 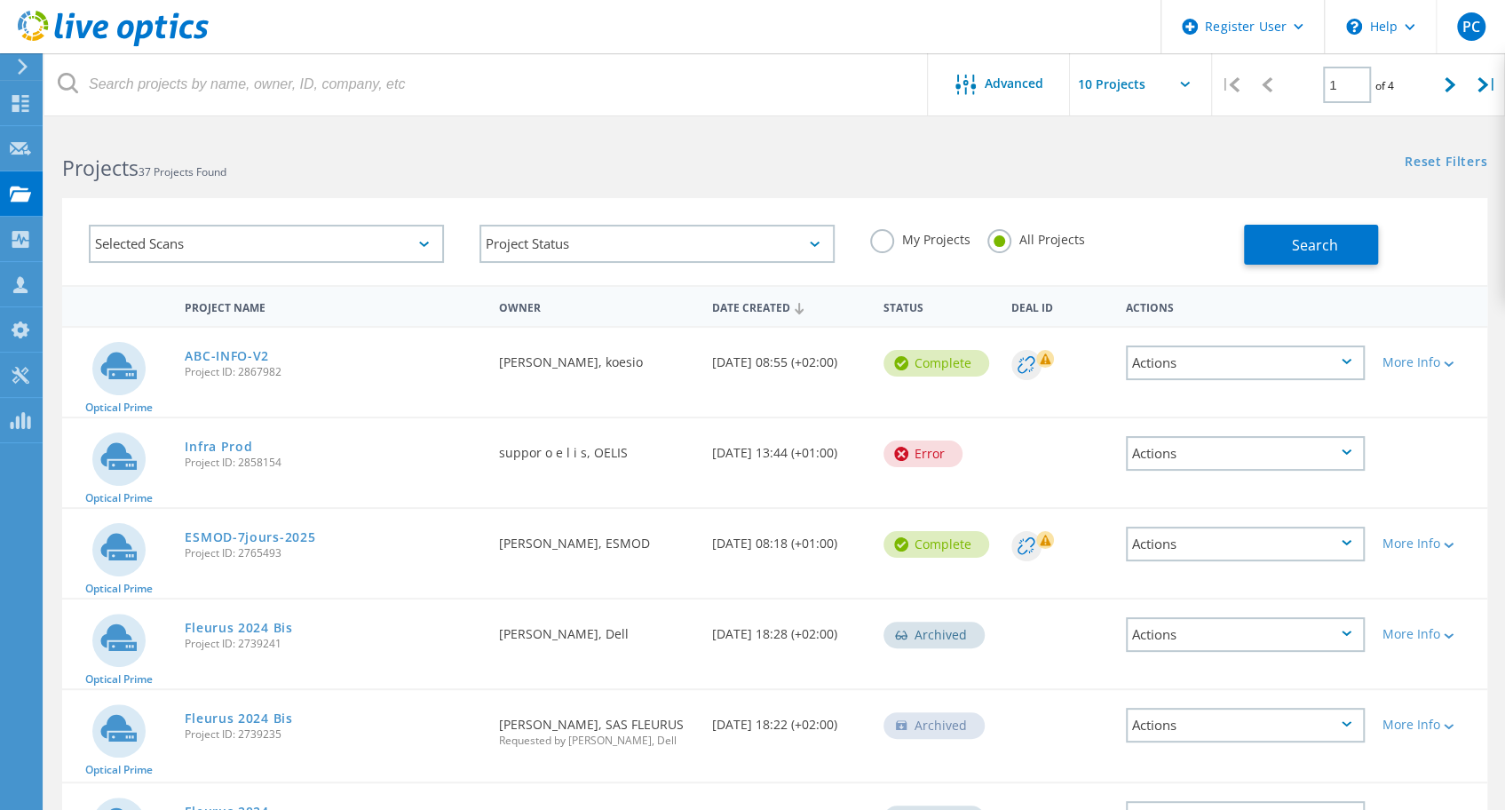 What do you see at coordinates (332, 734) in the screenshot?
I see `span: Project ID: 2739235` at bounding box center [332, 734].